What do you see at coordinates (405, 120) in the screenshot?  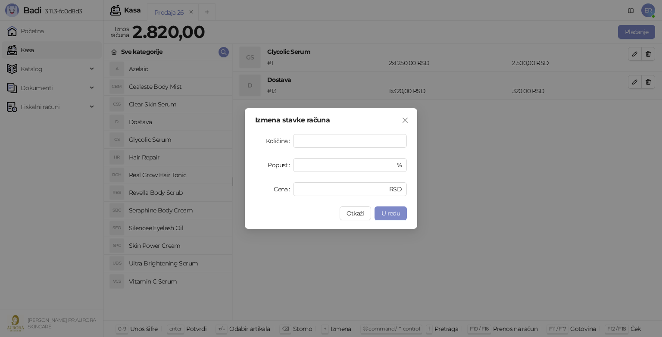 I see `button: Close` at bounding box center [405, 120].